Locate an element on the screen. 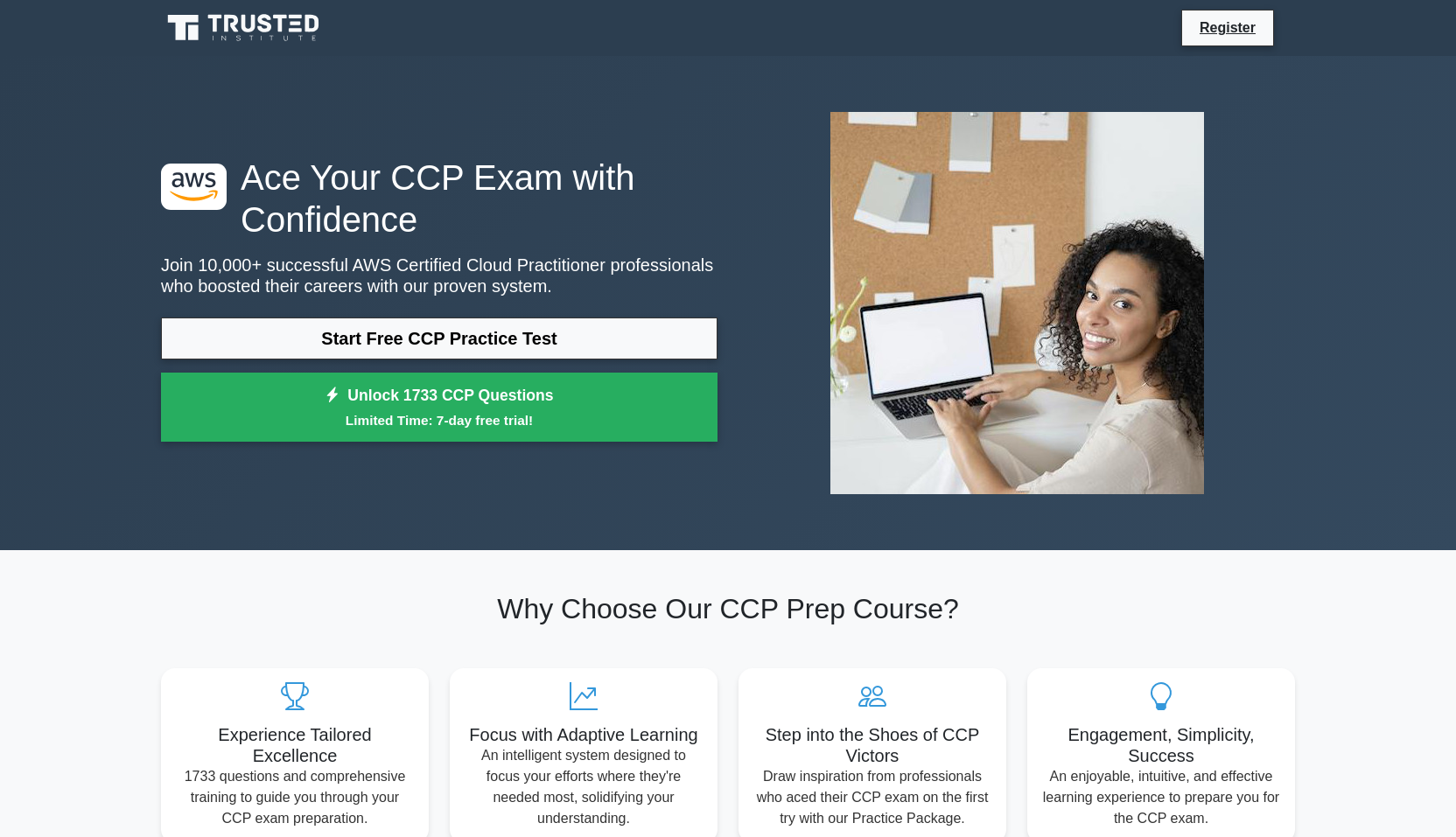 This screenshot has height=837, width=1456. h1: Ace Your CCP Exam with Confidence is located at coordinates (439, 198).